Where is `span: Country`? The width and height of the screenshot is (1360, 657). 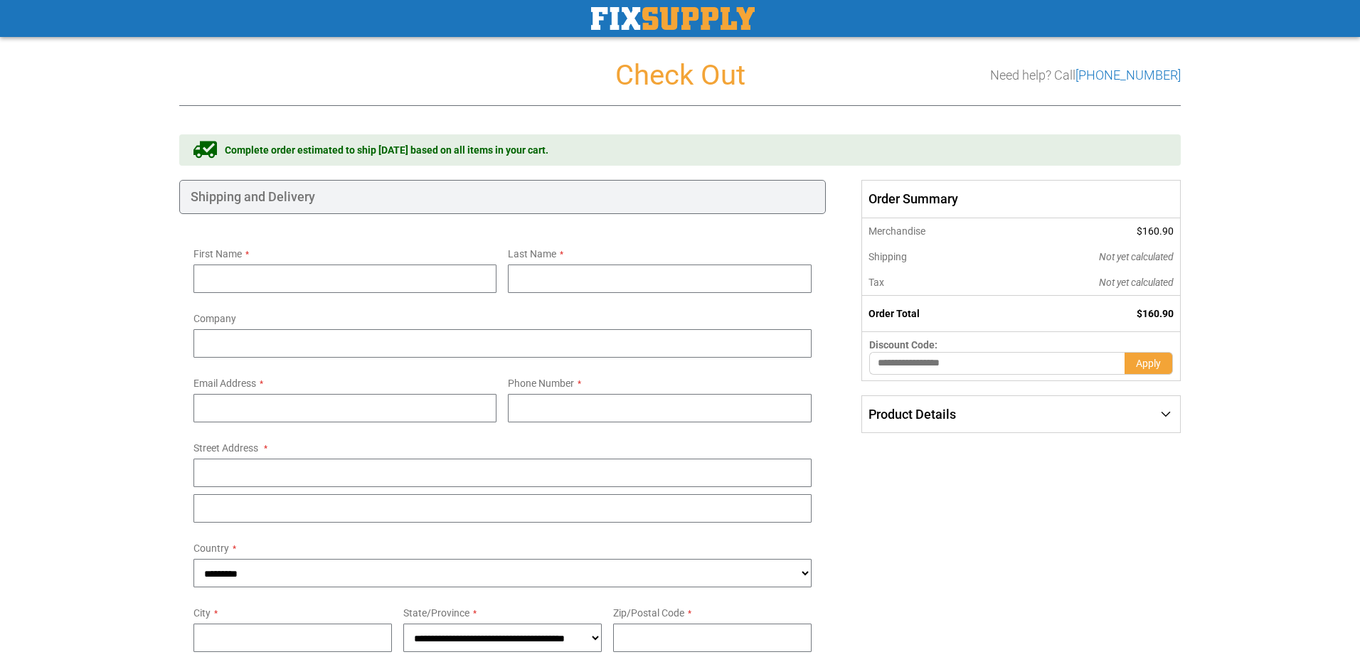 span: Country is located at coordinates (211, 548).